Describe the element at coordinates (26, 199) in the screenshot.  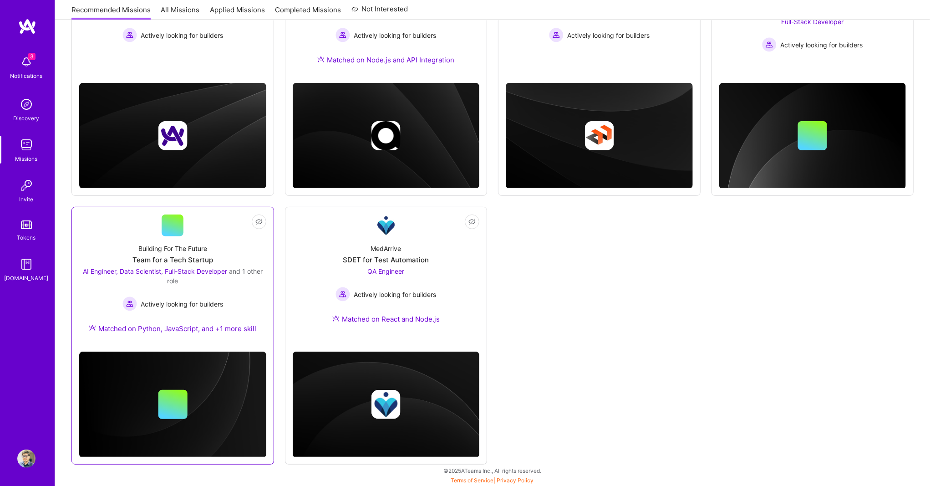
I see `div: Invite` at that location.